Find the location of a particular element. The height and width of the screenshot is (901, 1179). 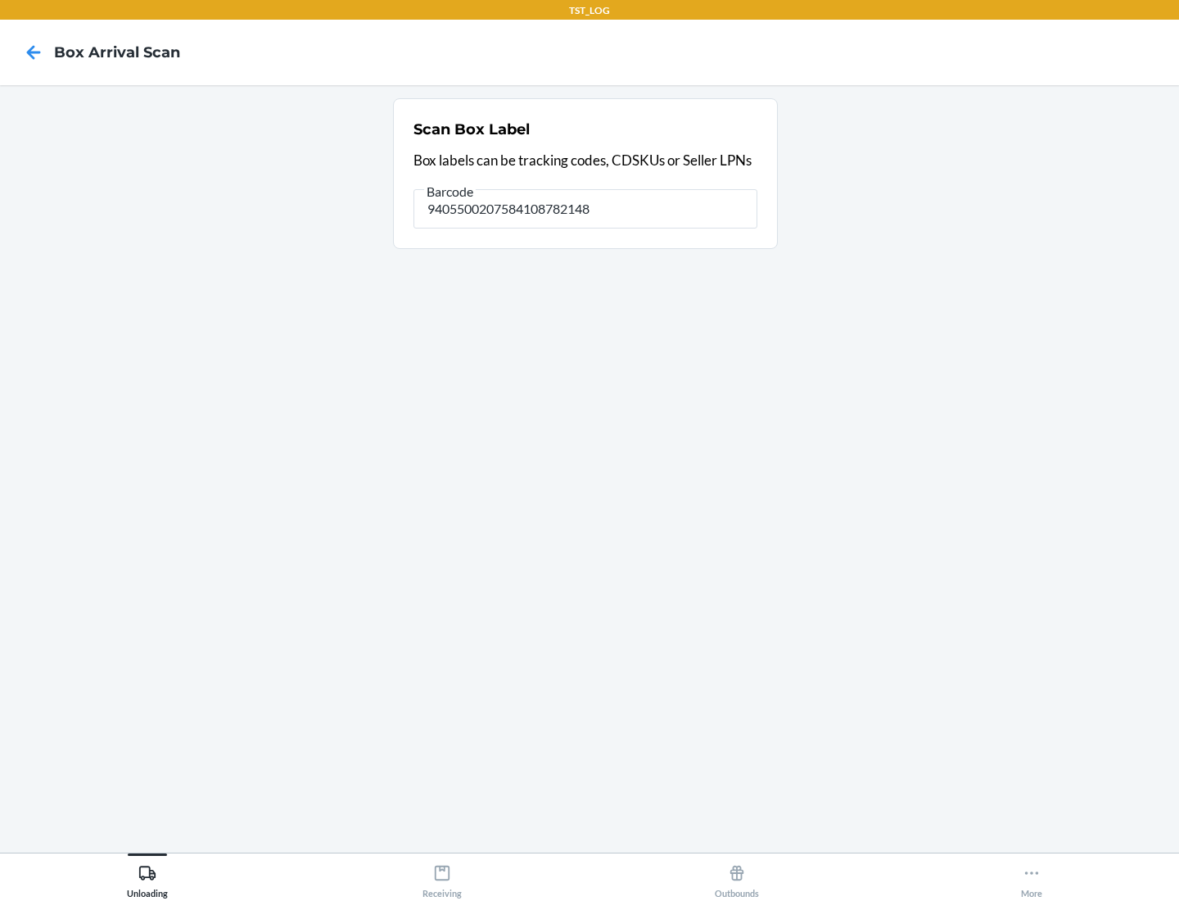

p: Box labels can be tracking codes, CDSKUs or Seller LPNs is located at coordinates (585, 160).